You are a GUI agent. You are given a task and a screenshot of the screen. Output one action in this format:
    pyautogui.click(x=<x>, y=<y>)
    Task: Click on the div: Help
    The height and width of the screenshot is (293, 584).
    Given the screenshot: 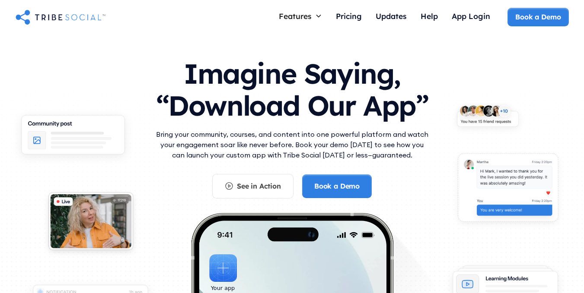 What is the action you would take?
    pyautogui.click(x=429, y=16)
    